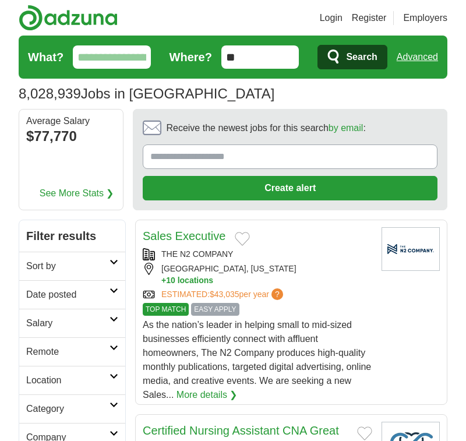 This screenshot has height=441, width=466. What do you see at coordinates (331, 18) in the screenshot?
I see `a: Login` at bounding box center [331, 18].